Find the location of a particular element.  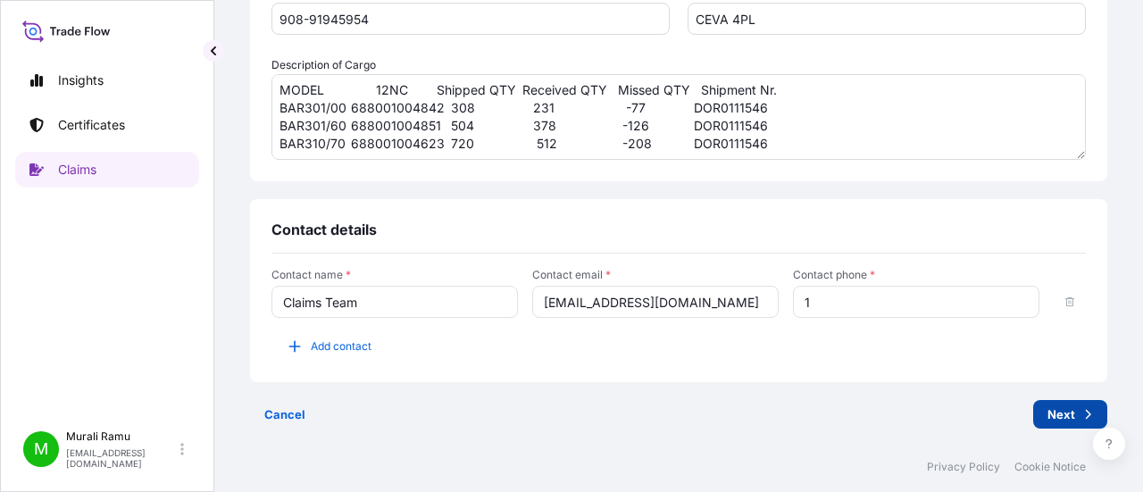

button: Next is located at coordinates (1070, 414).